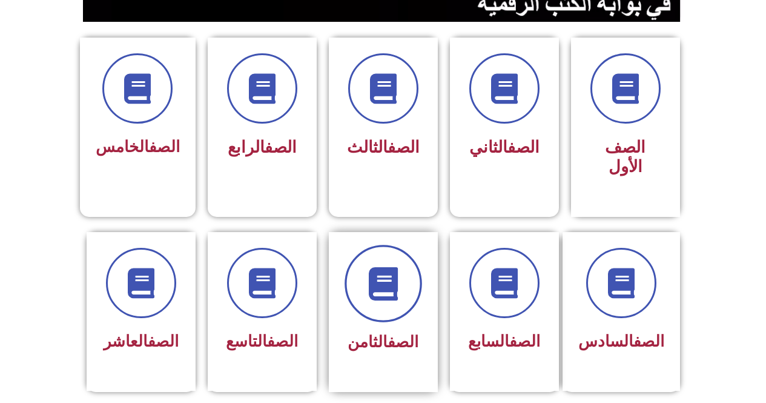 Image resolution: width=766 pixels, height=403 pixels. I want to click on span: الرابع, so click(262, 147).